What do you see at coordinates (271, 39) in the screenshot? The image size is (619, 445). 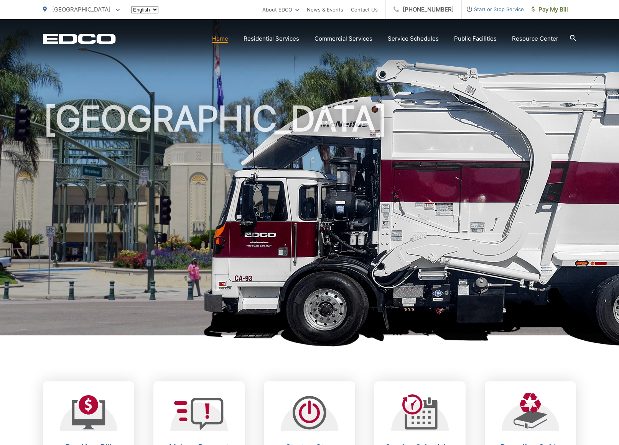 I see `a: Residential Services` at bounding box center [271, 39].